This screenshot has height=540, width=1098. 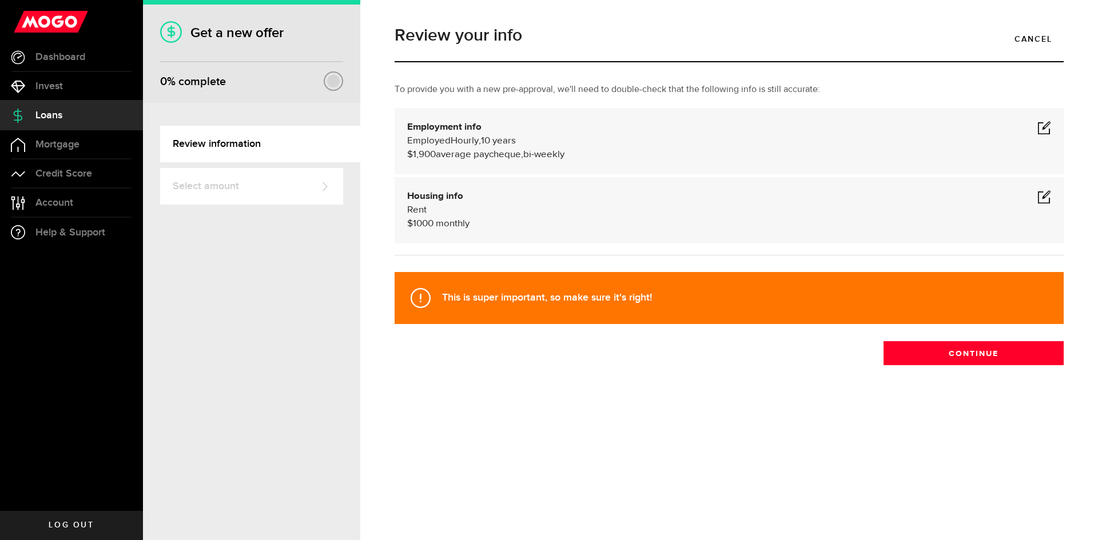 What do you see at coordinates (26, 22) in the screenshot?
I see `button: Open LiveChat chat widget` at bounding box center [26, 22].